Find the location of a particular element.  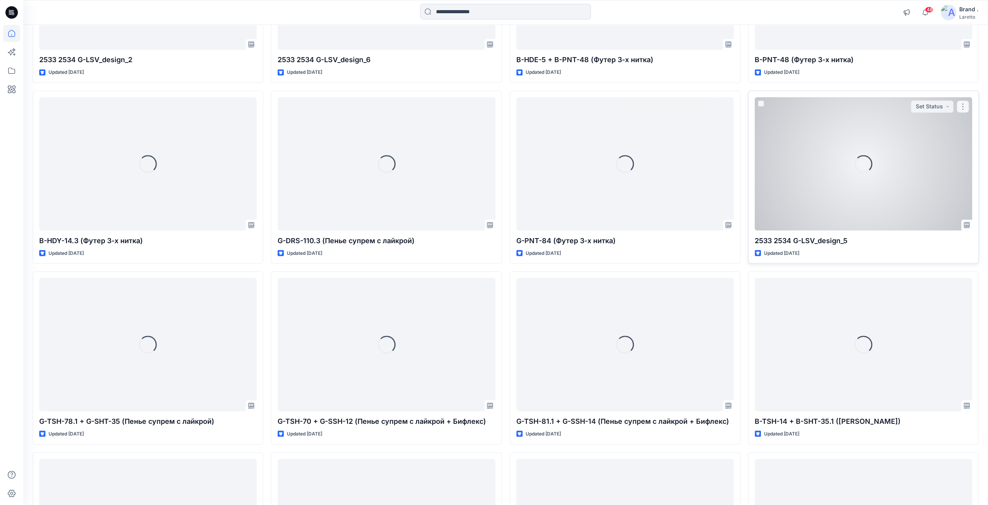

p: B-PNT-48 (Футер 3-х нитка) is located at coordinates (864, 60).